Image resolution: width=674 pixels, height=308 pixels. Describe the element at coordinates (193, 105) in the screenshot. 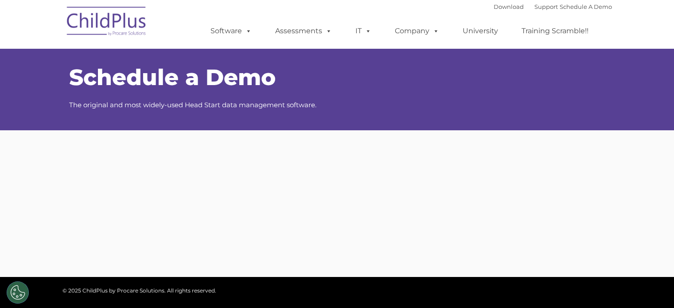

I see `span: The original and most widely-used Head Start data management software.` at that location.